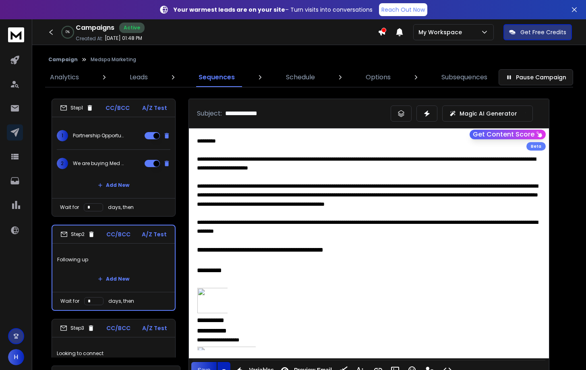 This screenshot has width=586, height=370. Describe the element at coordinates (139, 77) in the screenshot. I see `a: Leads` at that location.